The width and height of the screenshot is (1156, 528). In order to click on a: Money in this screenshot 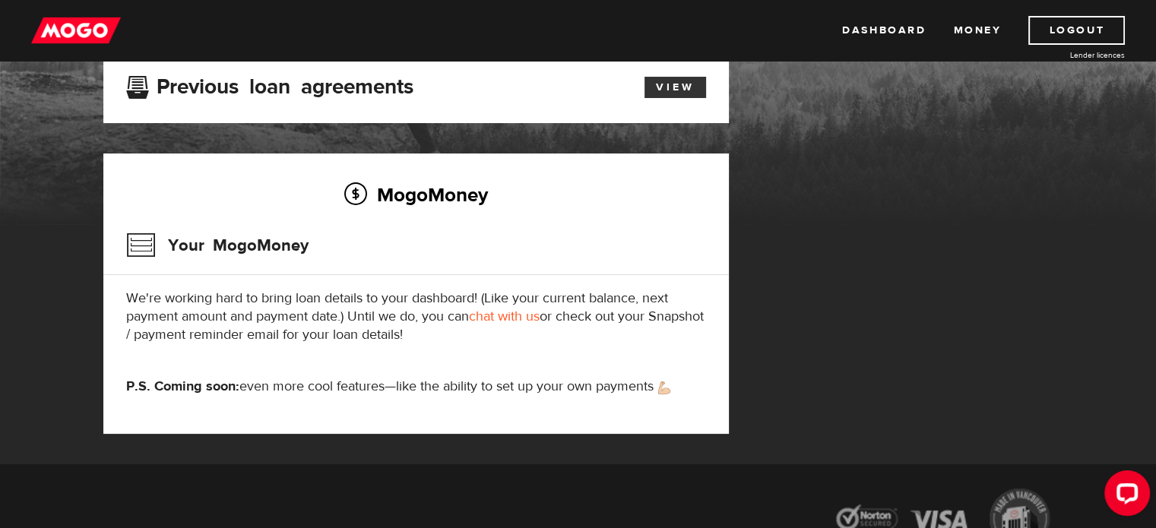, I will do `click(977, 30)`.